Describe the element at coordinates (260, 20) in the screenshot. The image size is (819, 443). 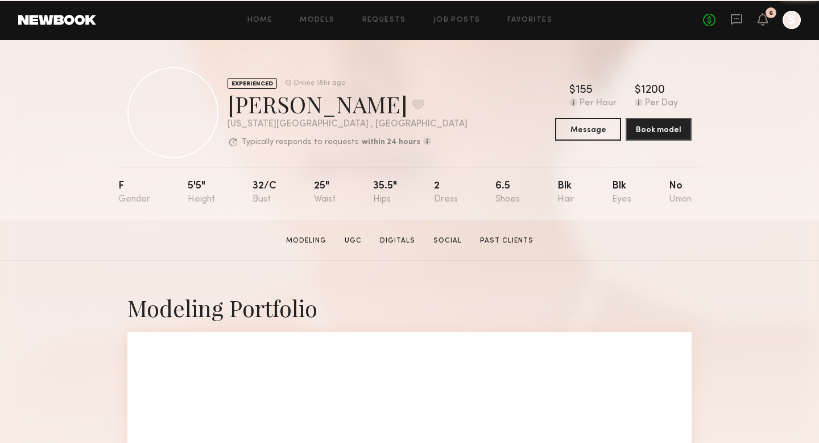
I see `a: Home` at that location.